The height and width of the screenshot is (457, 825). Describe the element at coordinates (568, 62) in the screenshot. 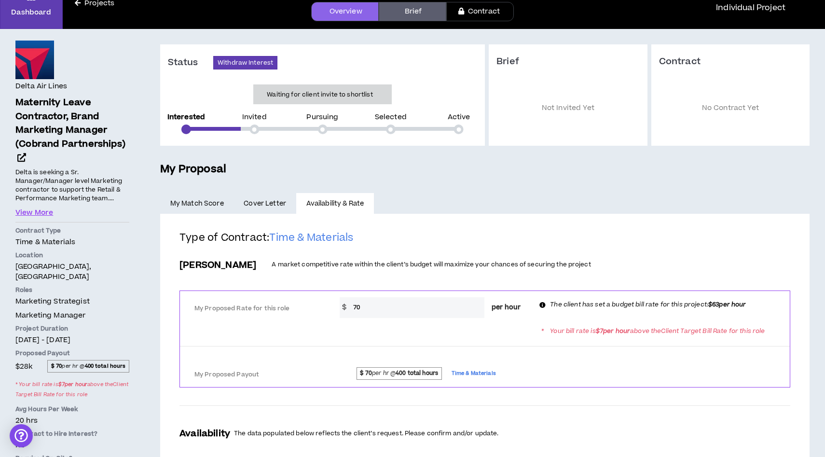

I see `h3: Brief` at that location.